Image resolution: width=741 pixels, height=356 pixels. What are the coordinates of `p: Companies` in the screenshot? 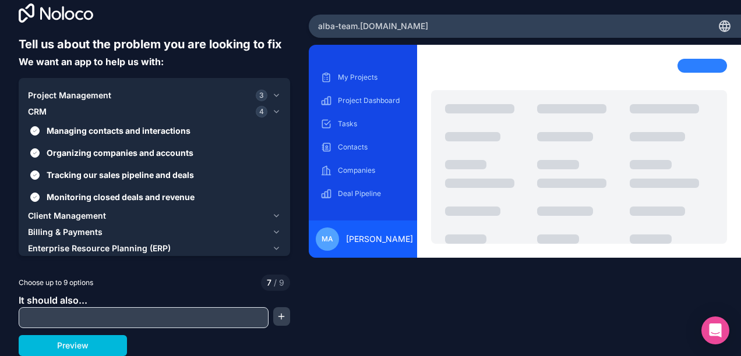 It's located at (372, 171).